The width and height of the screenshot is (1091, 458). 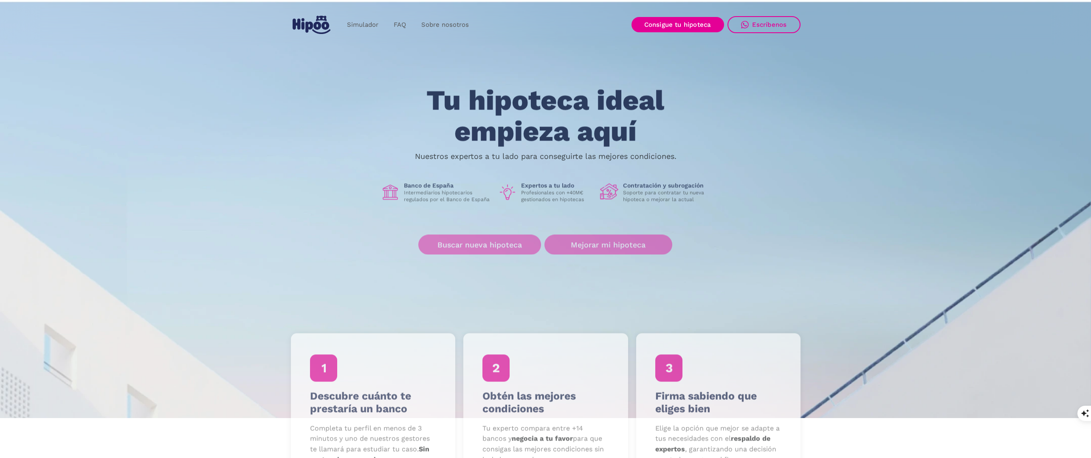 I want to click on h1: Tu hipoteca ideal empieza aquí, so click(x=545, y=116).